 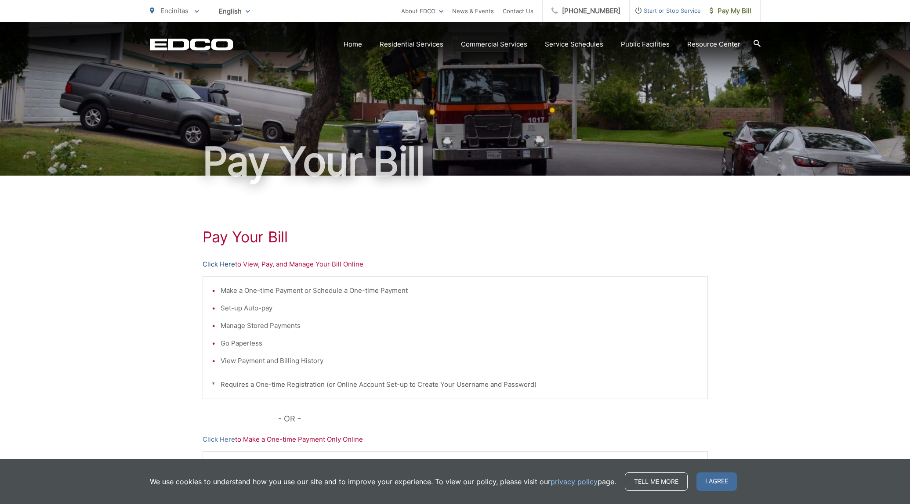 I want to click on a: EDCD logo. Return to the homepage., so click(x=192, y=44).